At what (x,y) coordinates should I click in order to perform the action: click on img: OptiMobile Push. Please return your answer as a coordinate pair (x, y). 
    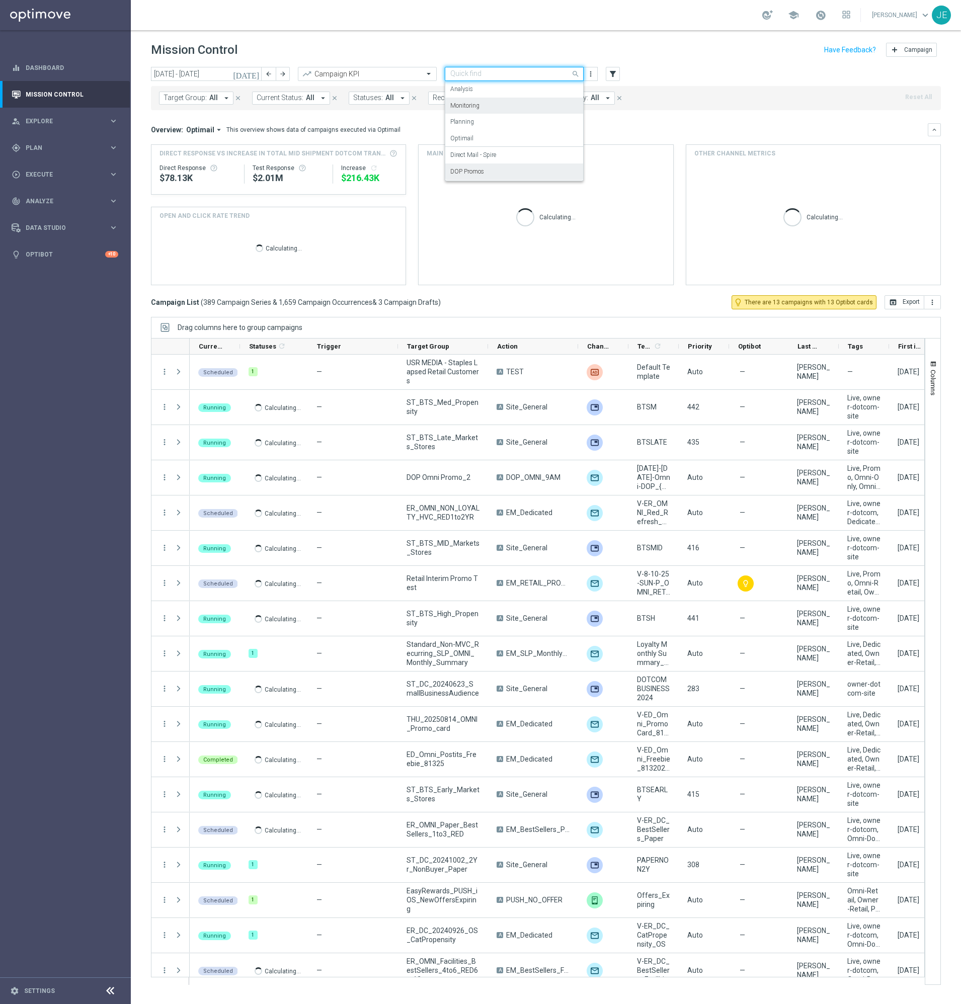
    Looking at the image, I should click on (595, 900).